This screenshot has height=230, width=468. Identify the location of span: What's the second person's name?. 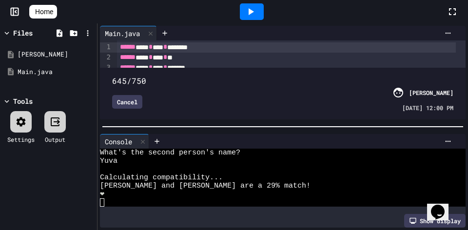
(170, 153).